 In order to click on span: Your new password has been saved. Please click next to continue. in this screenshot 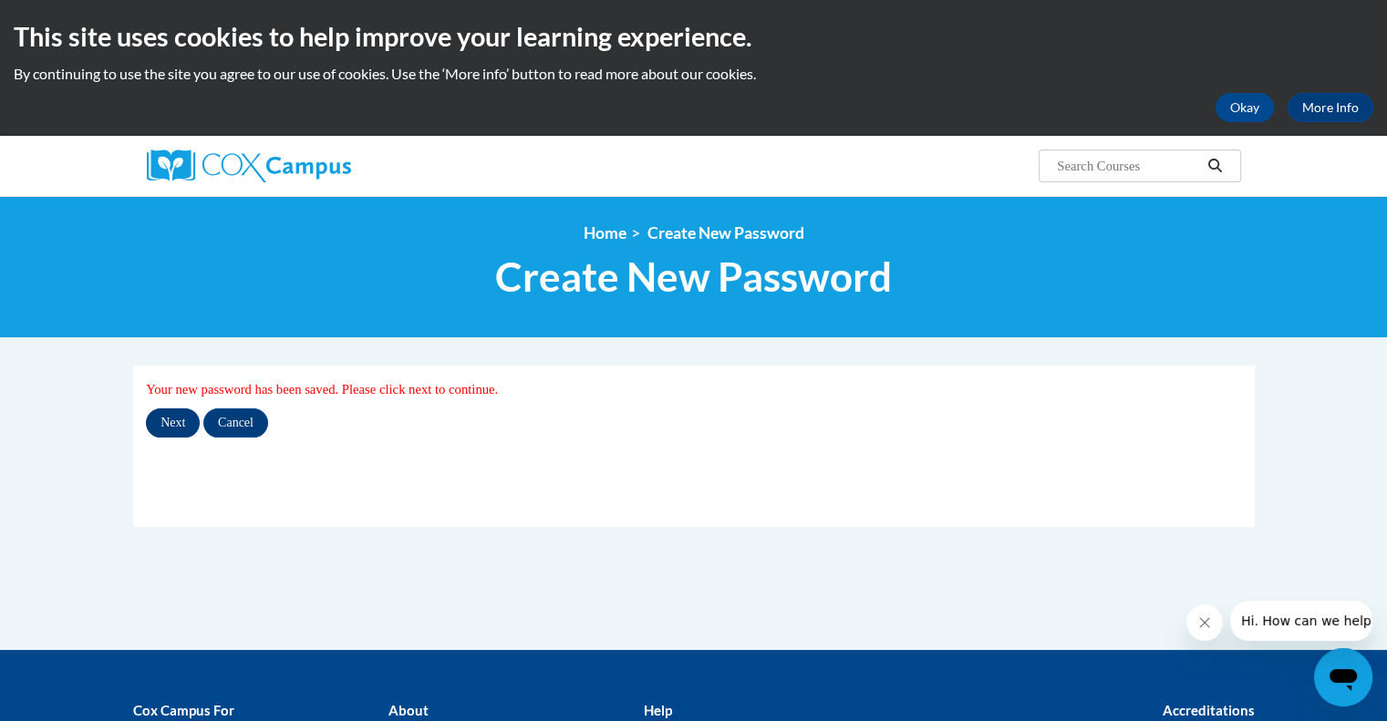, I will do `click(322, 389)`.